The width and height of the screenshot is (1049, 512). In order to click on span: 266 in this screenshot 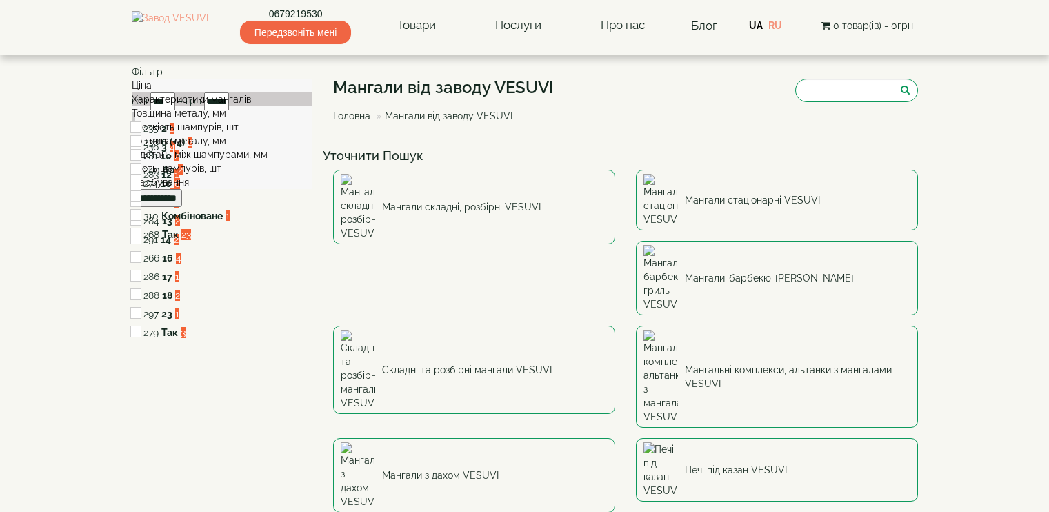, I will do `click(151, 258)`.